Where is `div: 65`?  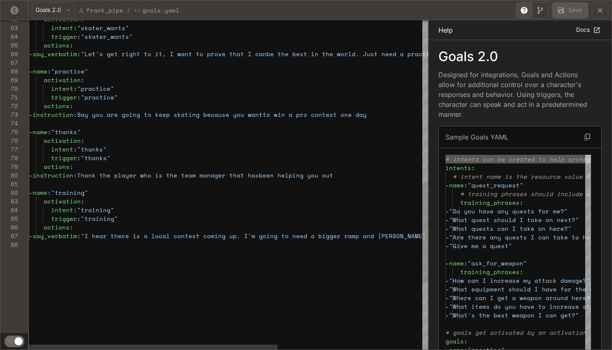 div: 65 is located at coordinates (9, 45).